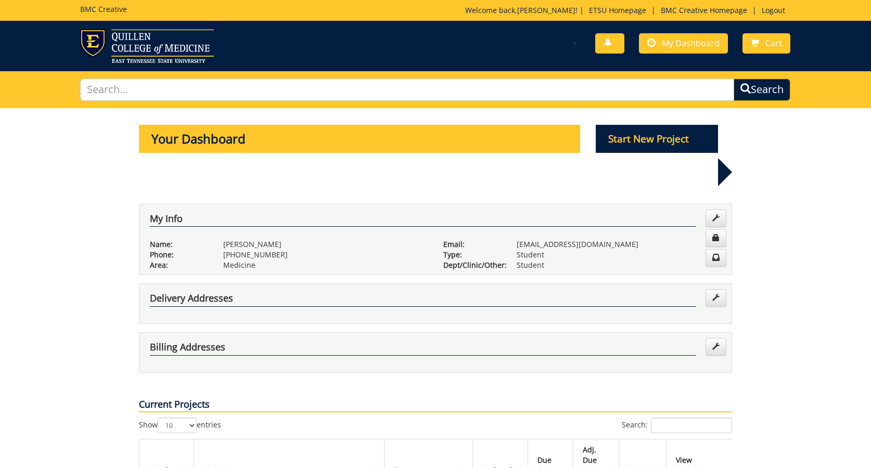 The width and height of the screenshot is (871, 468). I want to click on span: Cart, so click(774, 43).